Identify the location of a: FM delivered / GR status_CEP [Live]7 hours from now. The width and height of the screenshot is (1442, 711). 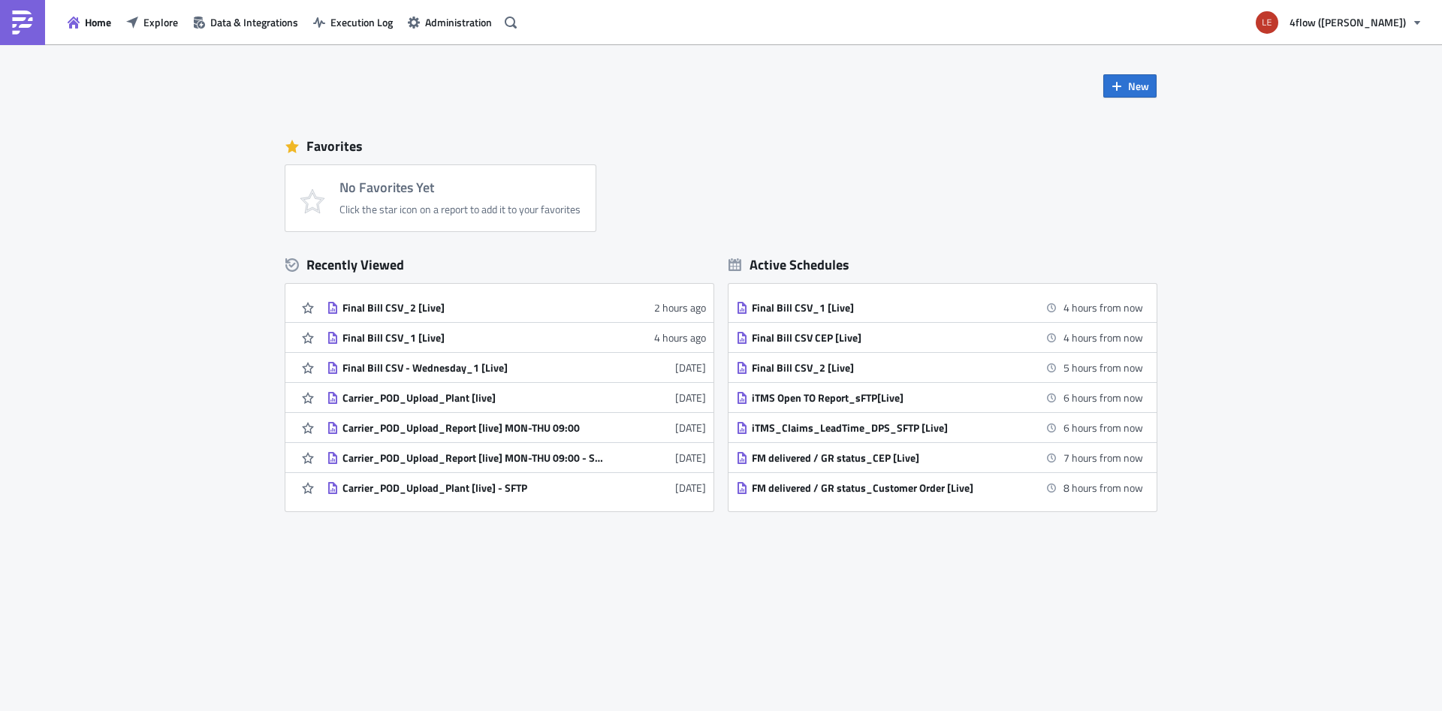
(939, 457).